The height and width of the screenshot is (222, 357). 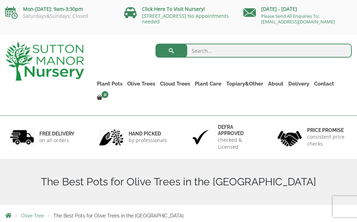 I want to click on a: 0, so click(x=103, y=98).